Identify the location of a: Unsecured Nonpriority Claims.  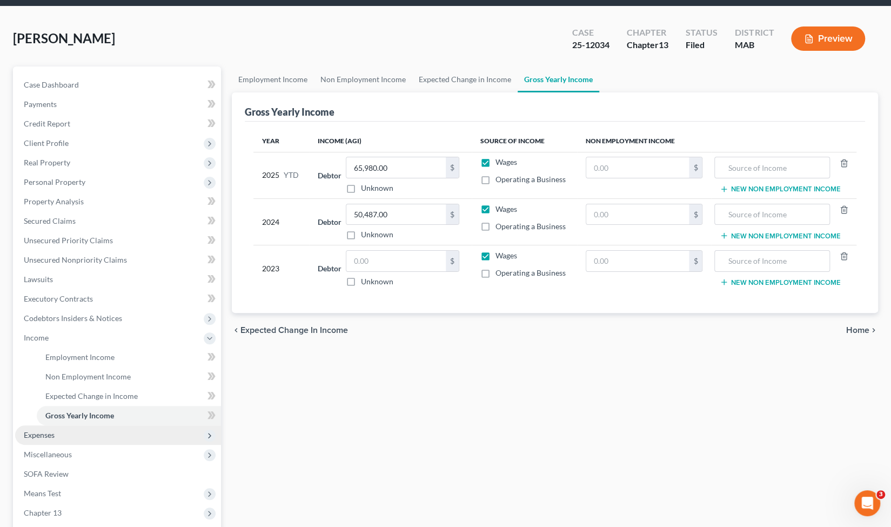
(118, 260).